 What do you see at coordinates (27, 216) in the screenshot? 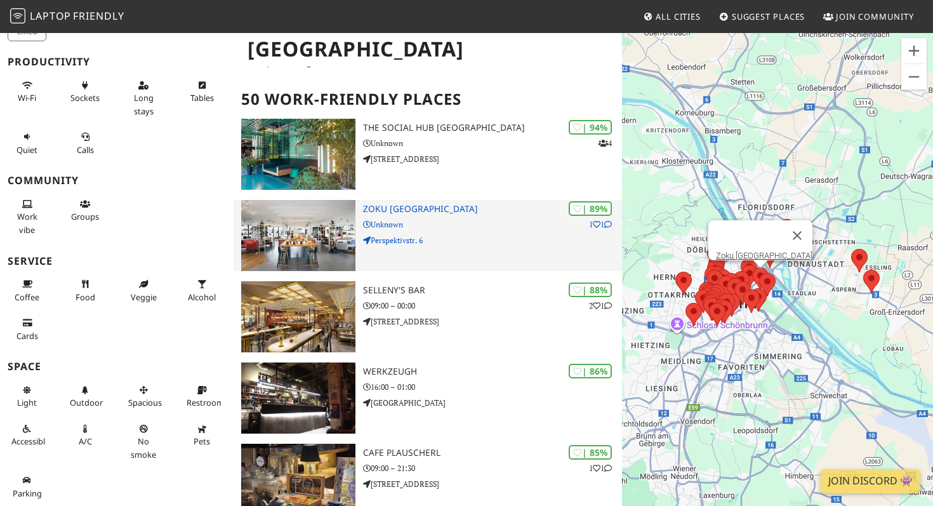
I see `button: Work vibe` at bounding box center [27, 216].